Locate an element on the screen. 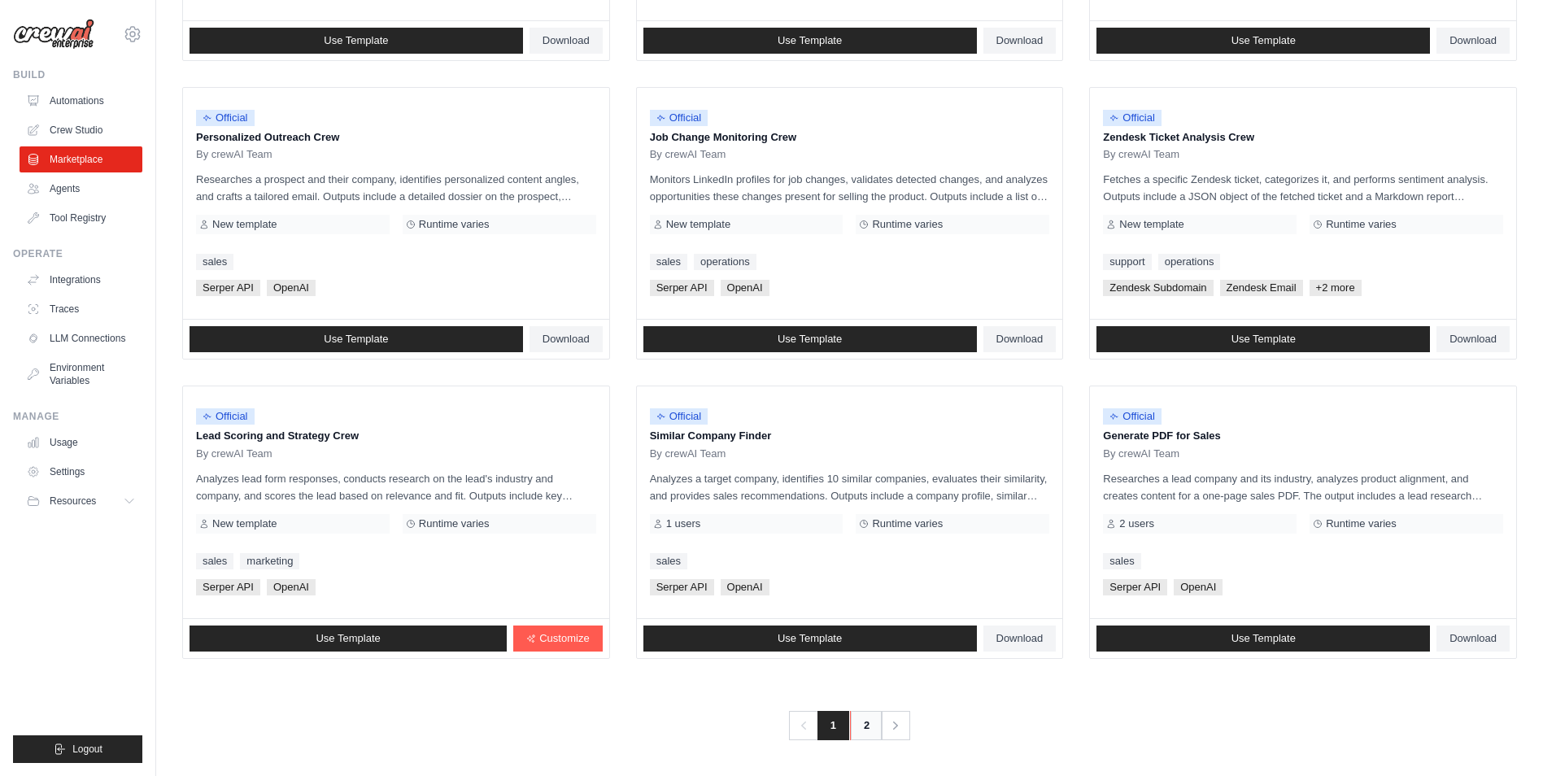 The height and width of the screenshot is (776, 1543). span: Resources is located at coordinates (72, 501).